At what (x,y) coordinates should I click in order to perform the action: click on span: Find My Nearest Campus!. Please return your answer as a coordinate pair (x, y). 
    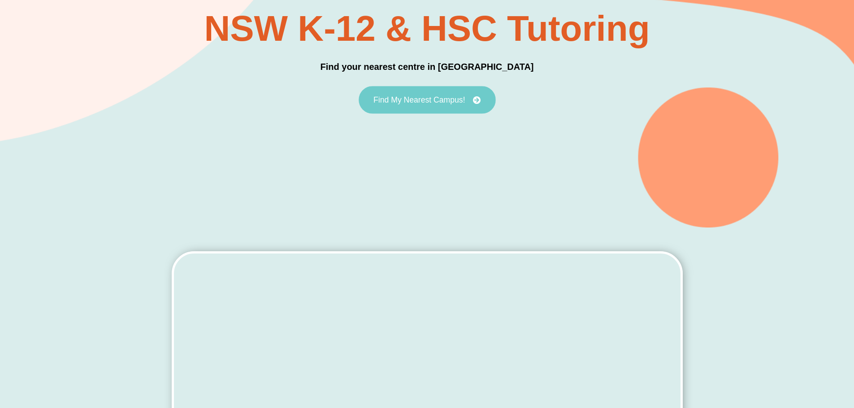
    Looking at the image, I should click on (419, 100).